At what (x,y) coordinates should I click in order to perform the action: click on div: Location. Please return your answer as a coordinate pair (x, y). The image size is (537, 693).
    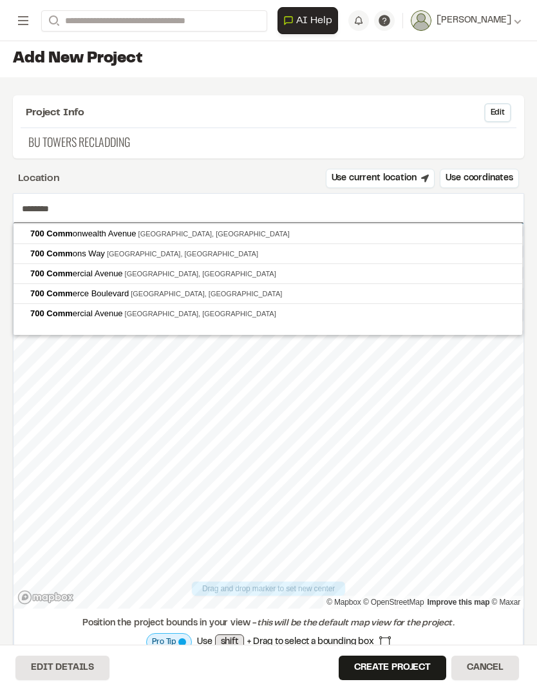
    Looking at the image, I should click on (39, 178).